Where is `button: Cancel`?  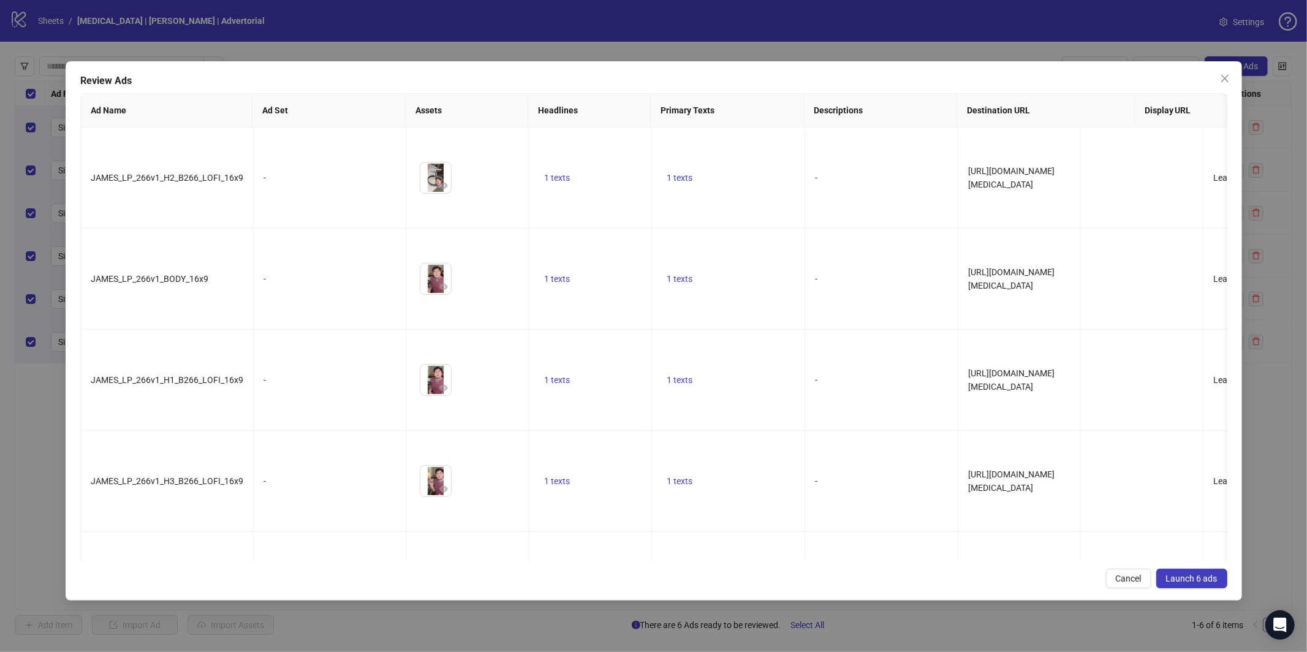 button: Cancel is located at coordinates (1128, 579).